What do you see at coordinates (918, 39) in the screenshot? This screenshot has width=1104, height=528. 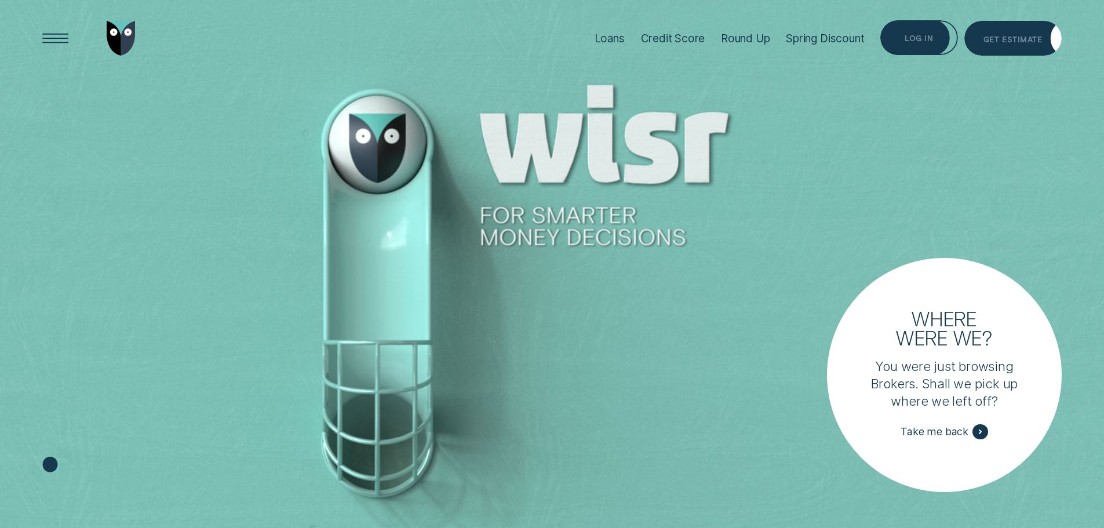 I see `div: Log in` at bounding box center [918, 39].